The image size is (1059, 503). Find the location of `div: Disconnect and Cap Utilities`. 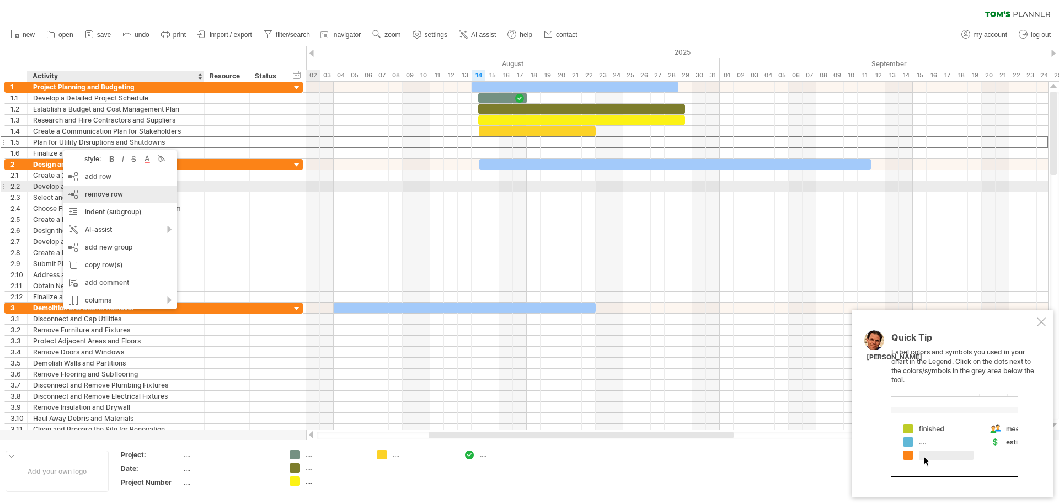

div: Disconnect and Cap Utilities is located at coordinates (116, 318).